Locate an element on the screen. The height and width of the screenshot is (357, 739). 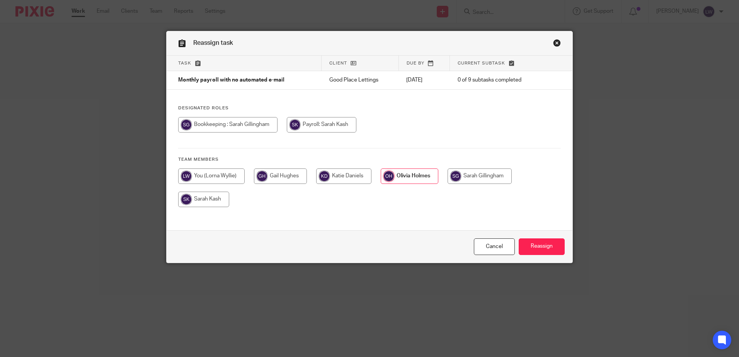
span: Reassign task is located at coordinates (213, 43).